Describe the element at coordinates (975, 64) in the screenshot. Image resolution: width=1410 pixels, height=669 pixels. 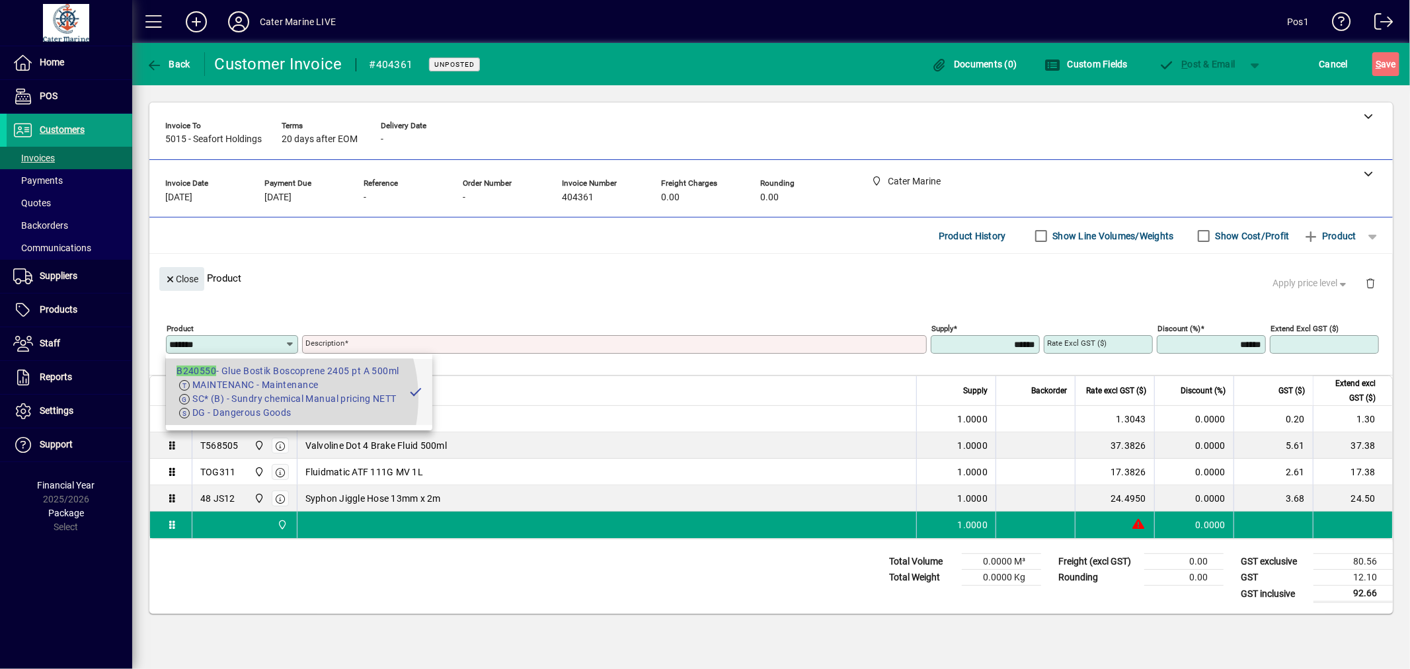
I see `span: Documents (0)` at that location.